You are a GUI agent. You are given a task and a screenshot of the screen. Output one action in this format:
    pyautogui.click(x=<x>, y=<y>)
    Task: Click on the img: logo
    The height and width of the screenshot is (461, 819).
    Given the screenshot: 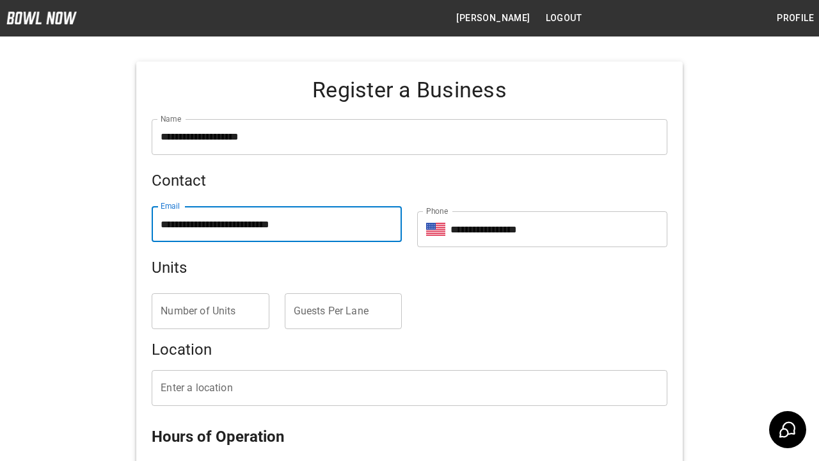 What is the action you would take?
    pyautogui.click(x=42, y=18)
    